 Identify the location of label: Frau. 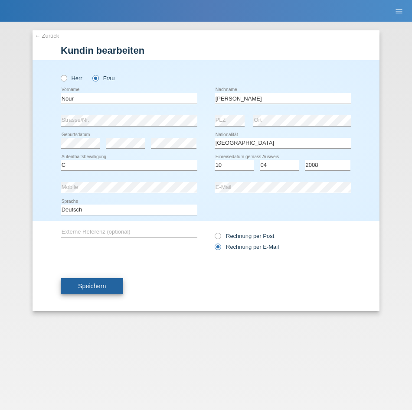
(103, 78).